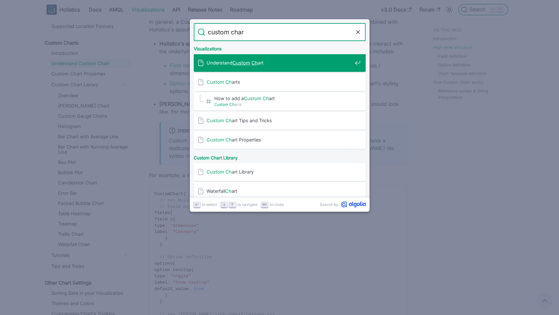  I want to click on span: Search by, so click(329, 204).